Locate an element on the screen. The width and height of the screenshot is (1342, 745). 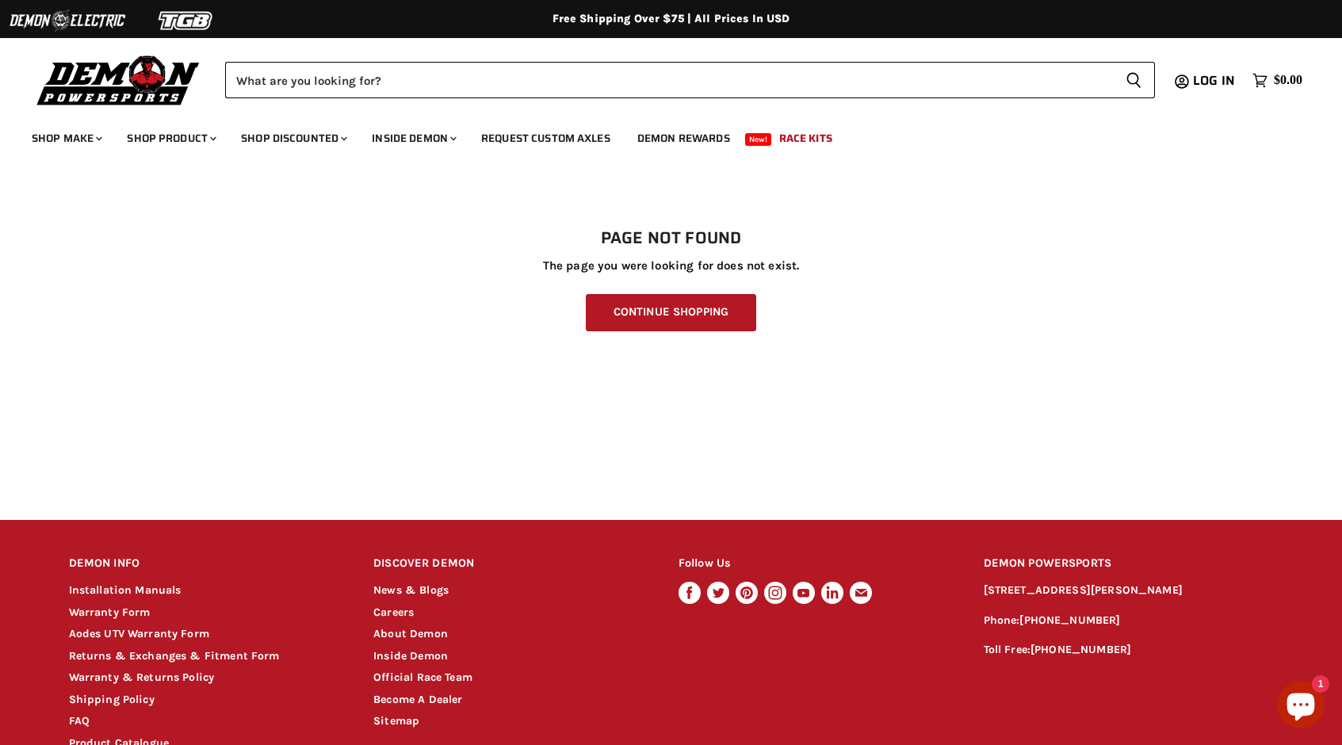
ul: Main menu is located at coordinates (659, 135).